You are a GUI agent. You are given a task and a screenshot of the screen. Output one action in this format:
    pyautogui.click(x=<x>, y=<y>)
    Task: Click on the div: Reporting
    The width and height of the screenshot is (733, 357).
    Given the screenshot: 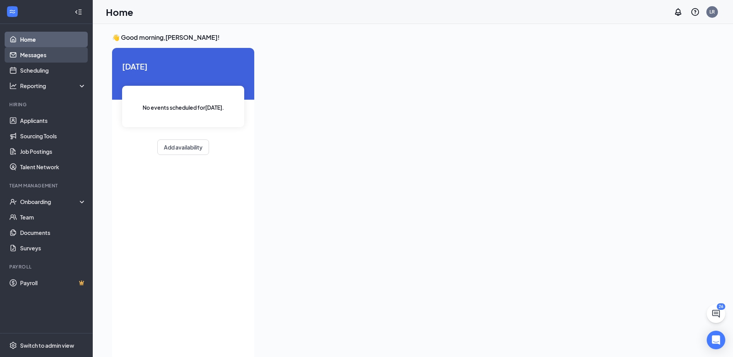 What is the action you would take?
    pyautogui.click(x=53, y=86)
    